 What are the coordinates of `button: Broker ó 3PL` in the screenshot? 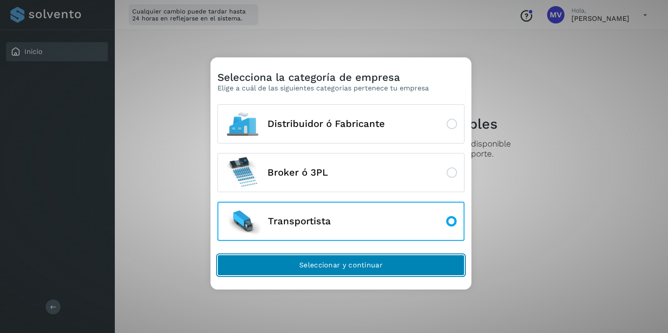 It's located at (341, 173).